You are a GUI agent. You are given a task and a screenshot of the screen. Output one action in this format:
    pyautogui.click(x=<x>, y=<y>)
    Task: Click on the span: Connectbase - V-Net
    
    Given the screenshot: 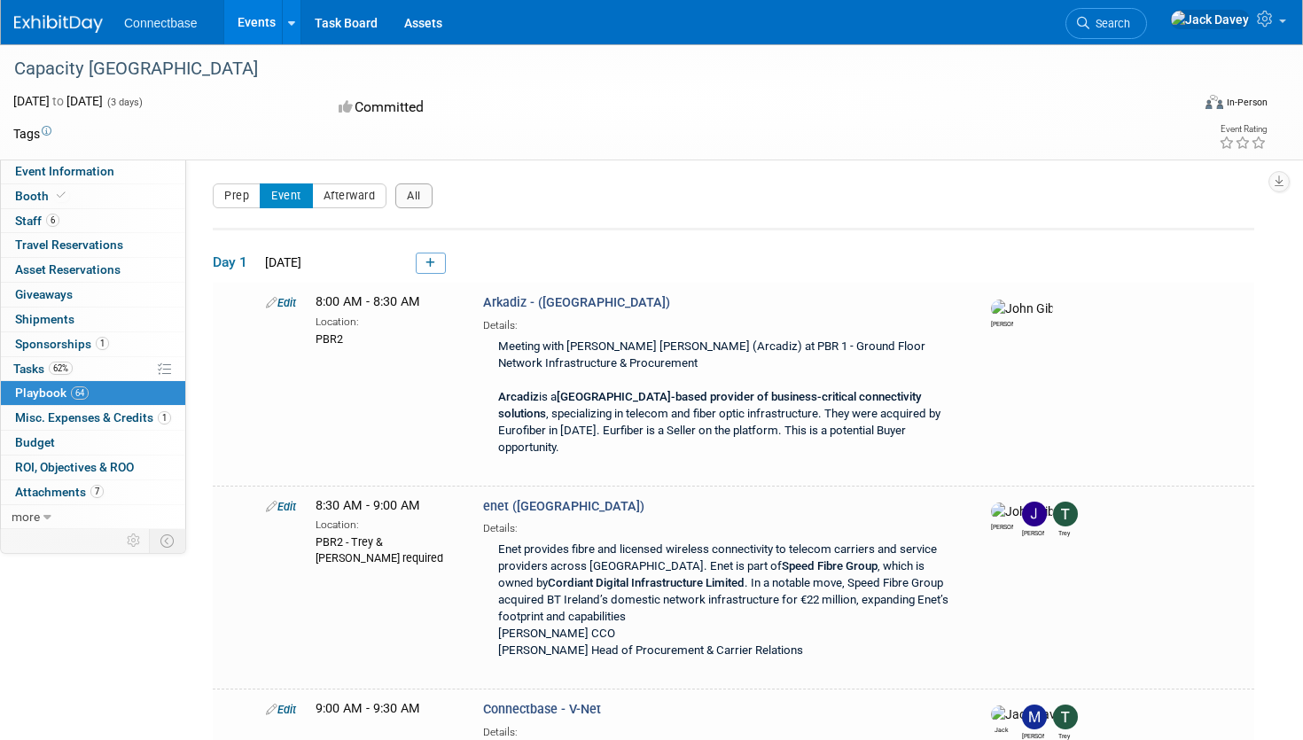 What is the action you would take?
    pyautogui.click(x=542, y=709)
    